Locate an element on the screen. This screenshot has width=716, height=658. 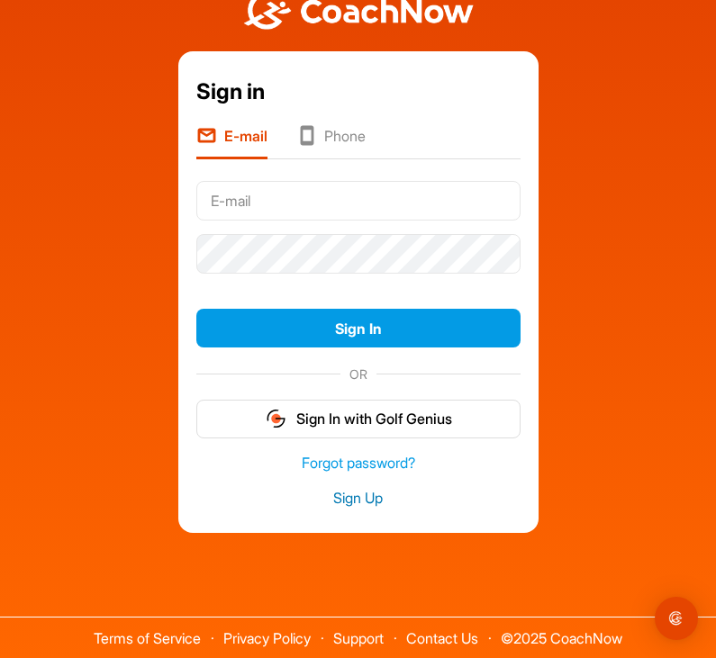
img: gg_logo is located at coordinates (276, 419).